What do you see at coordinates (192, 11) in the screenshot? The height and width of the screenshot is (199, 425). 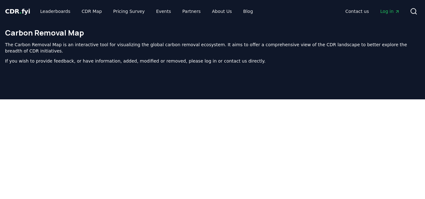 I see `a: Partners` at bounding box center [192, 11].